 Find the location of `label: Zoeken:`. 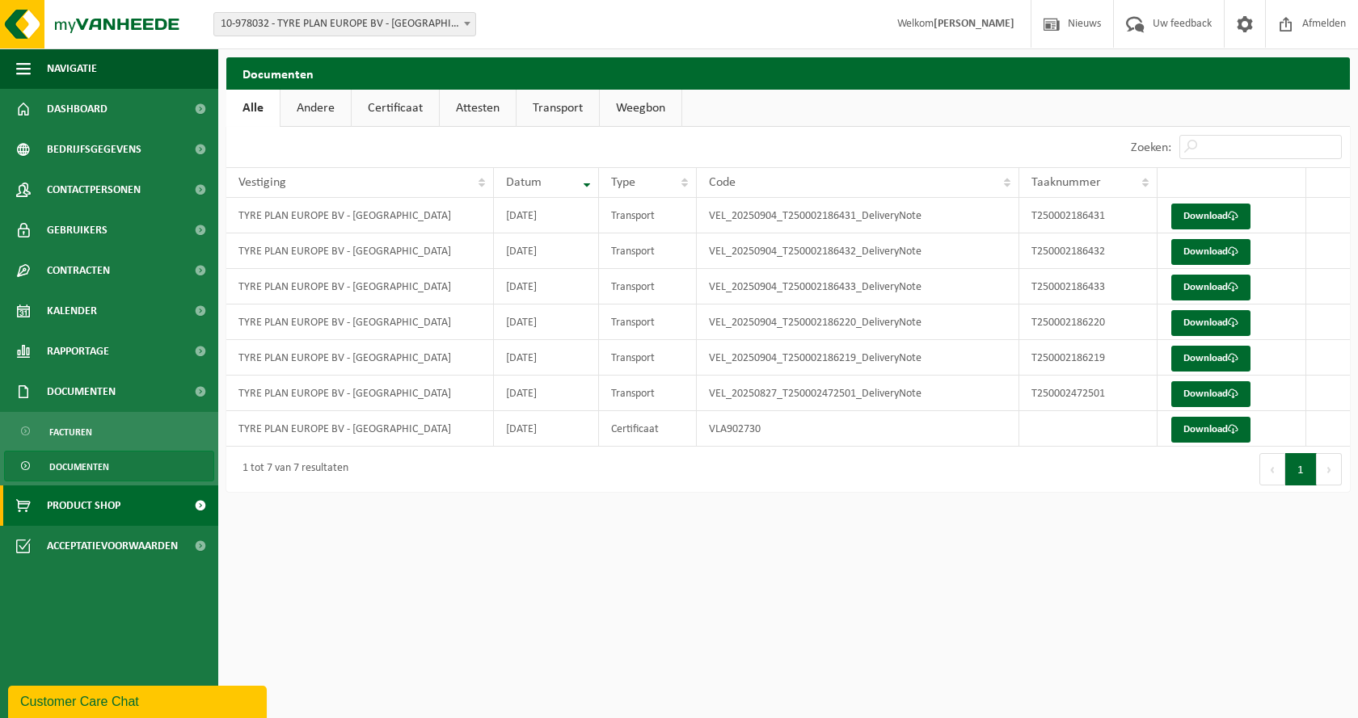

label: Zoeken: is located at coordinates (1151, 148).